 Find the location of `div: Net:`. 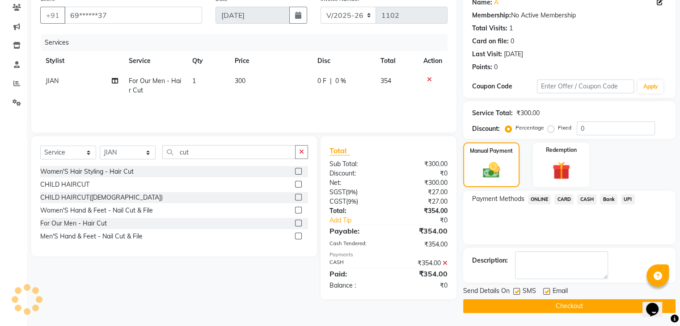

div: Net: is located at coordinates (355, 183).